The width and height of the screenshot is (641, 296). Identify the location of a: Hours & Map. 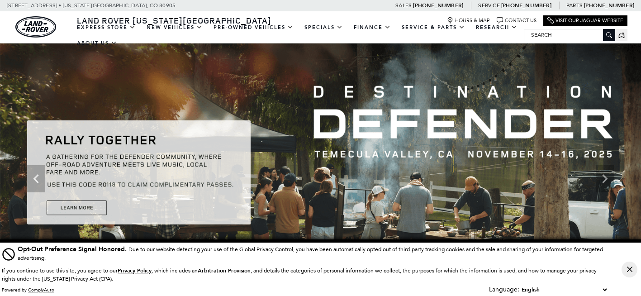
(468, 20).